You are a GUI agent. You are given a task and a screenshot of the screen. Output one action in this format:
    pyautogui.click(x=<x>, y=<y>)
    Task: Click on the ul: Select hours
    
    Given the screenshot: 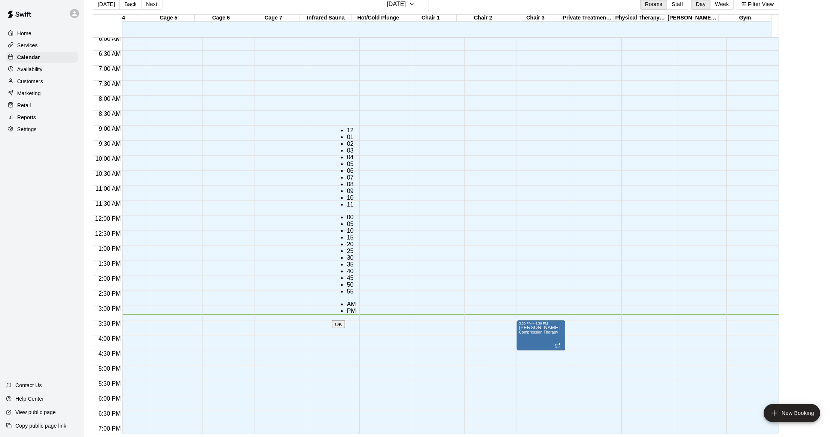 What is the action you would take?
    pyautogui.click(x=344, y=167)
    